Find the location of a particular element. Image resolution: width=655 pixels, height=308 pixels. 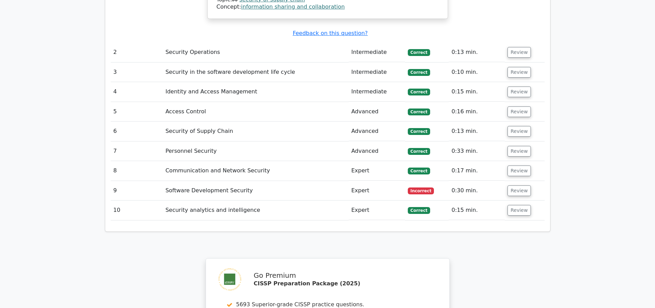

td: Personnel Security is located at coordinates (255, 151).